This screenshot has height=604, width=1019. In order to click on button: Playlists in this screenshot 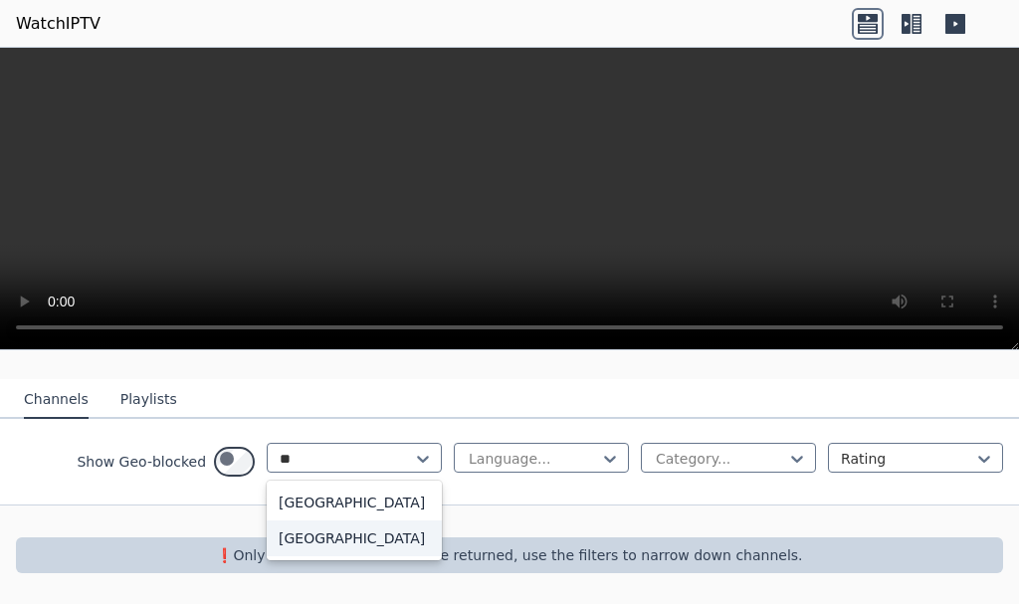, I will do `click(148, 400)`.